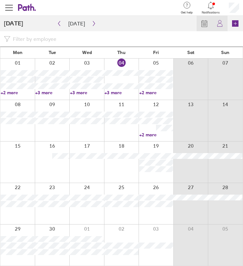 Image resolution: width=243 pixels, height=266 pixels. Describe the element at coordinates (87, 52) in the screenshot. I see `span: Wed` at that location.